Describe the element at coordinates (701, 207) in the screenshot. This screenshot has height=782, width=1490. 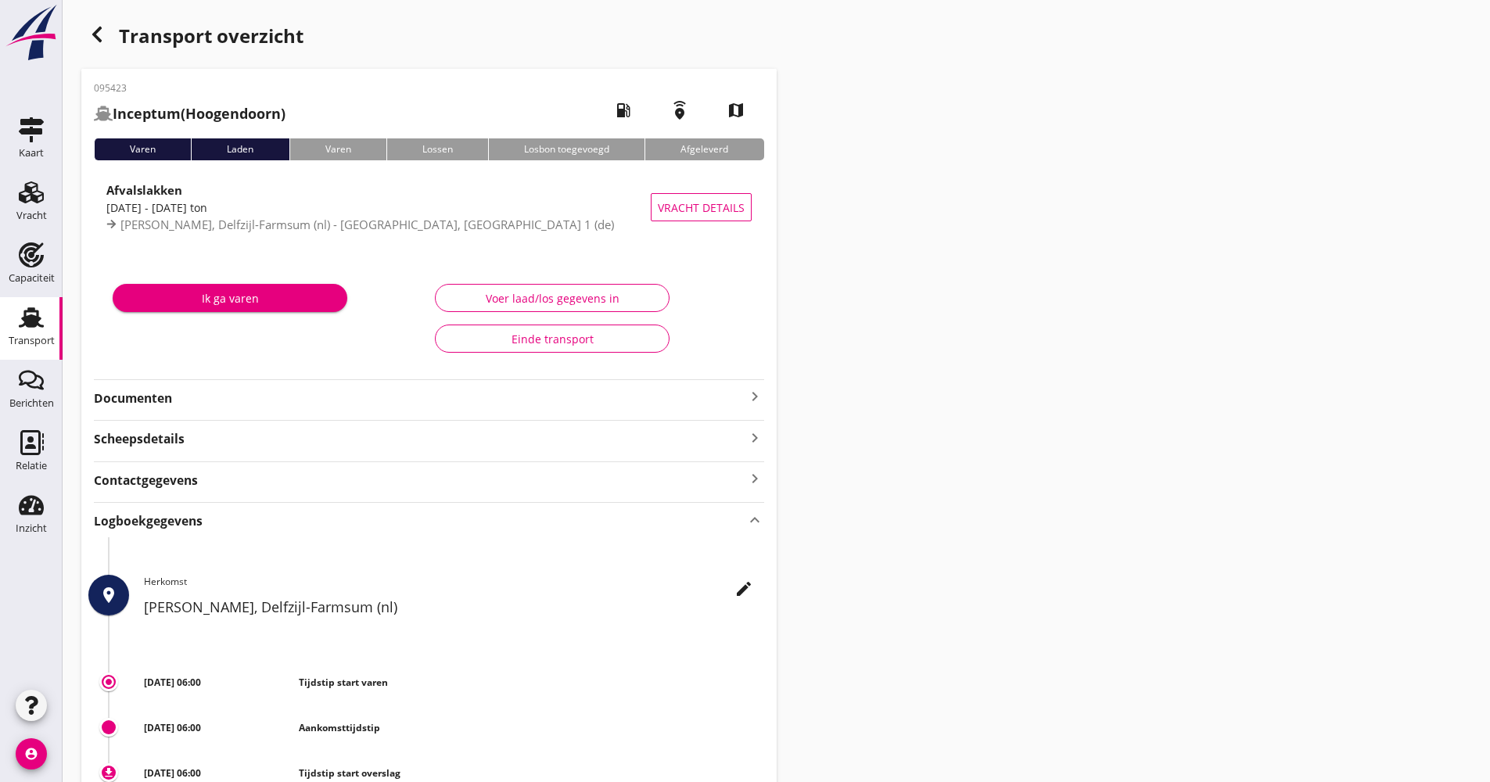
I see `button: Vracht details` at that location.